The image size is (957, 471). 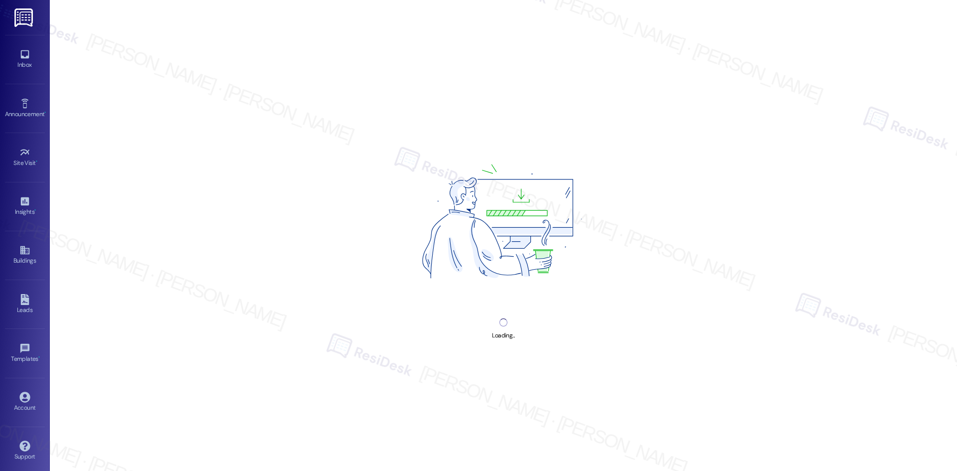 I want to click on a: Site Visit •, so click(x=25, y=157).